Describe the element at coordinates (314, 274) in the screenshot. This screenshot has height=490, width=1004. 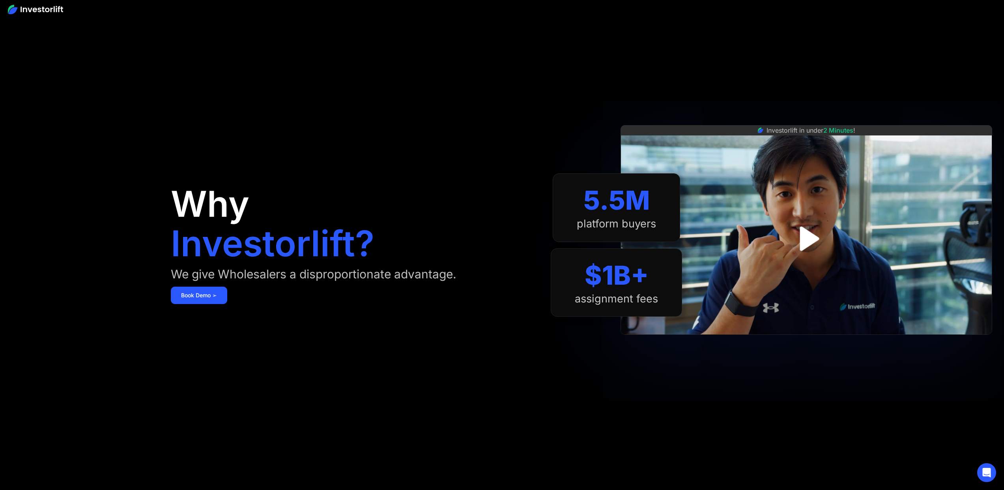
I see `div: We give Wholesalers a disproportionate advantage.` at that location.